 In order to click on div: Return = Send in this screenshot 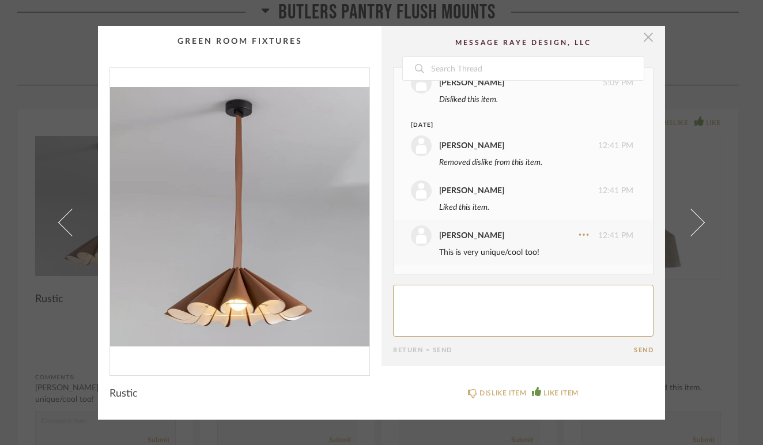, I will do `click(513, 350)`.